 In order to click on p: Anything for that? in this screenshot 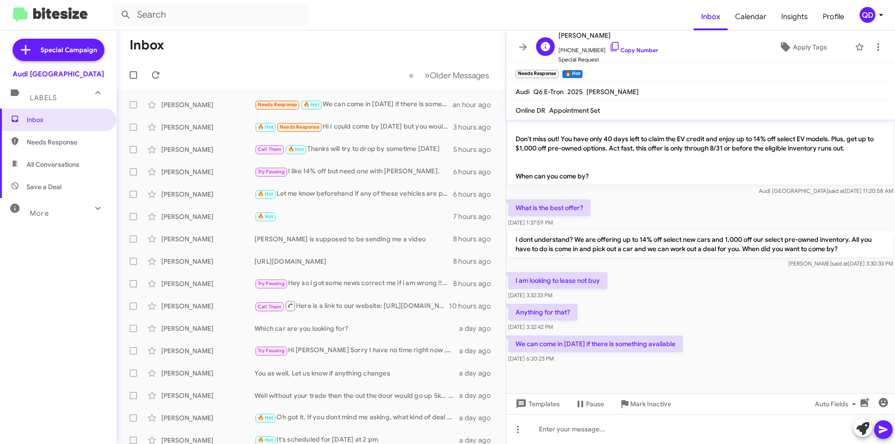, I will do `click(542, 312)`.